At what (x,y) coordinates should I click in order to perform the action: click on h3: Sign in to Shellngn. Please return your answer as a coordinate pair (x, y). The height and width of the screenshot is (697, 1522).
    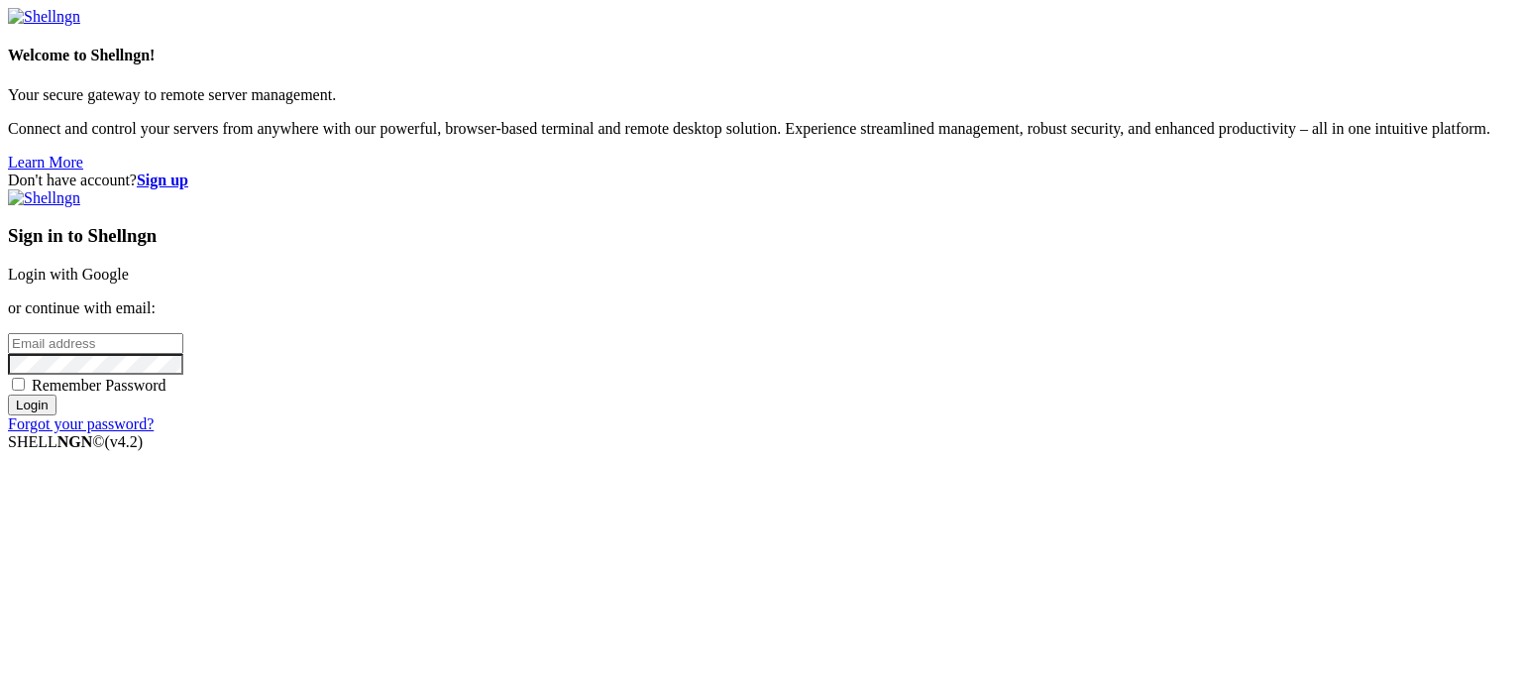
    Looking at the image, I should click on (761, 236).